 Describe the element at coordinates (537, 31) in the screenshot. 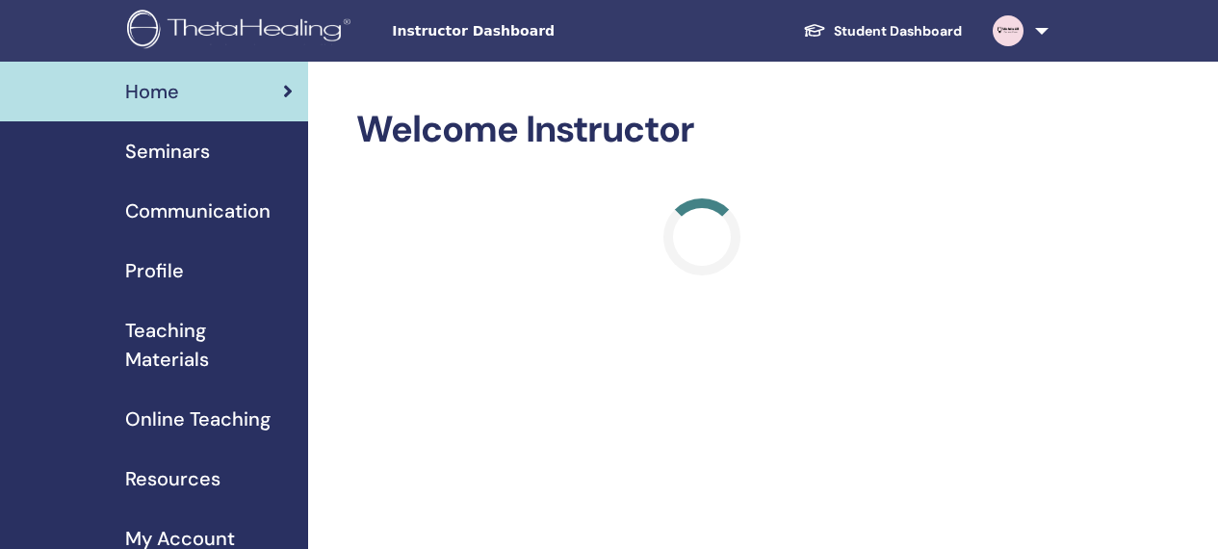

I see `span: Instructor Dashboard` at that location.